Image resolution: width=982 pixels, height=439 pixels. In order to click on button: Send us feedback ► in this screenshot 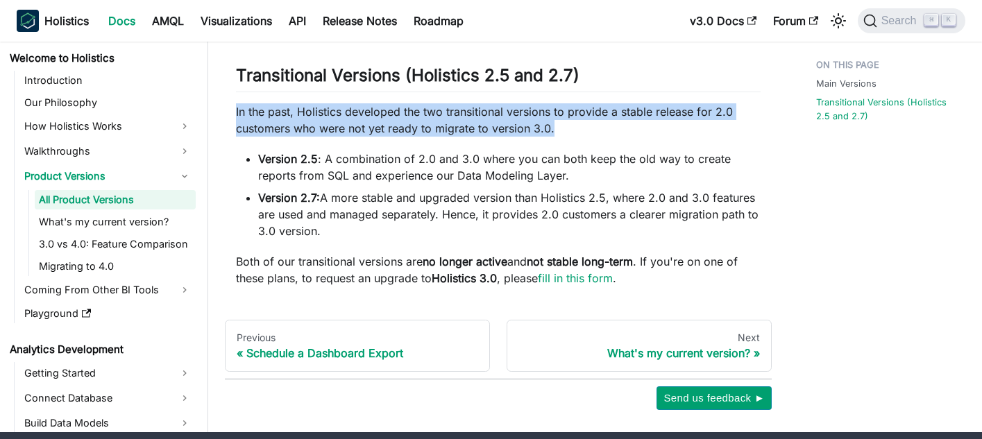, I will do `click(714, 398)`.